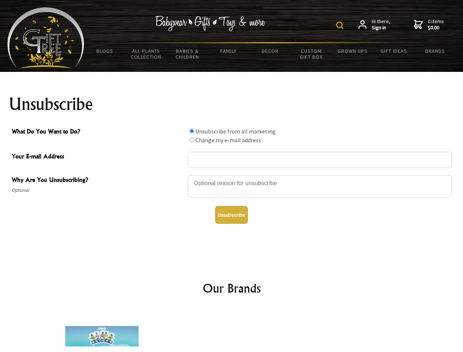  I want to click on a: All Plants Collection, so click(146, 54).